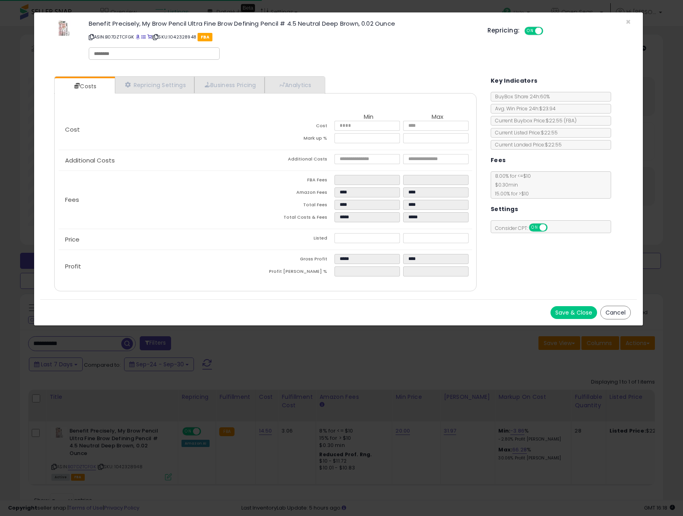 This screenshot has height=516, width=683. What do you see at coordinates (369, 117) in the screenshot?
I see `th: Min` at bounding box center [369, 117].